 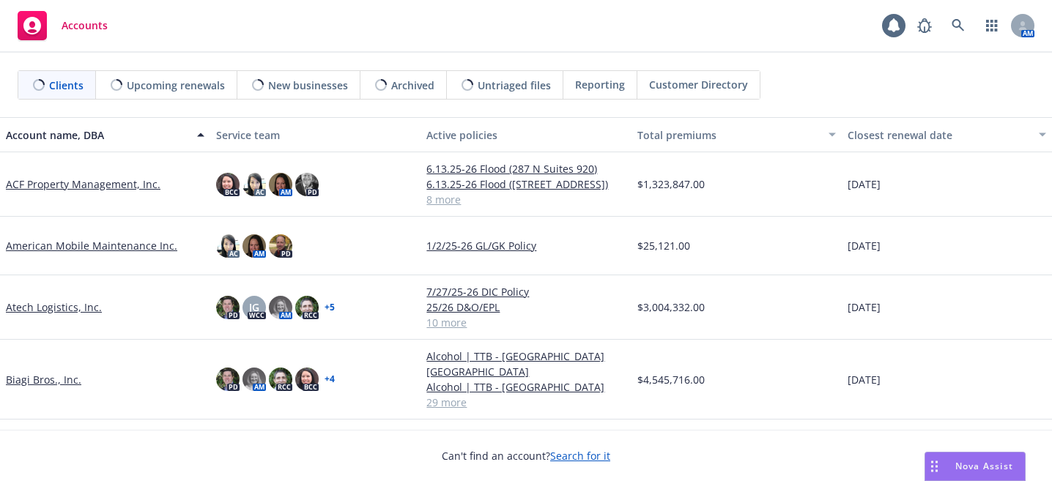 I want to click on span: Untriaged files, so click(x=514, y=85).